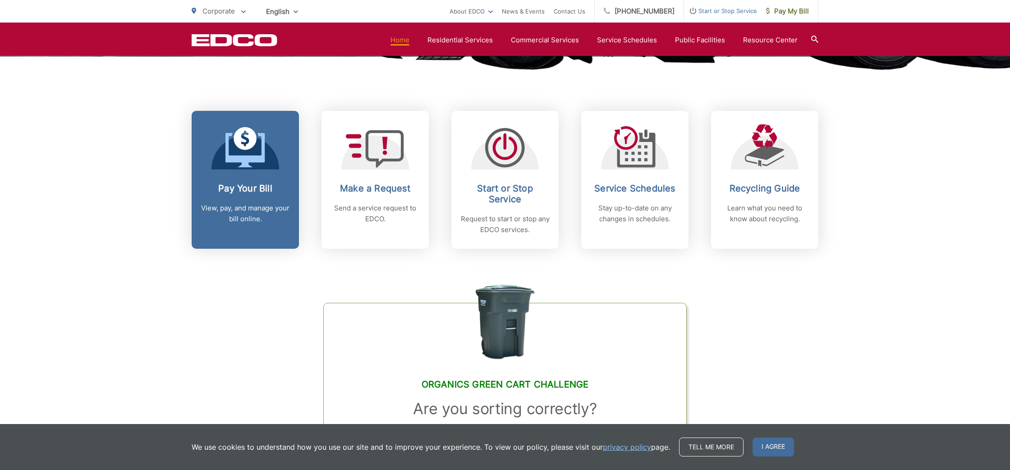 This screenshot has height=470, width=1010. I want to click on h2: Make a Request, so click(375, 188).